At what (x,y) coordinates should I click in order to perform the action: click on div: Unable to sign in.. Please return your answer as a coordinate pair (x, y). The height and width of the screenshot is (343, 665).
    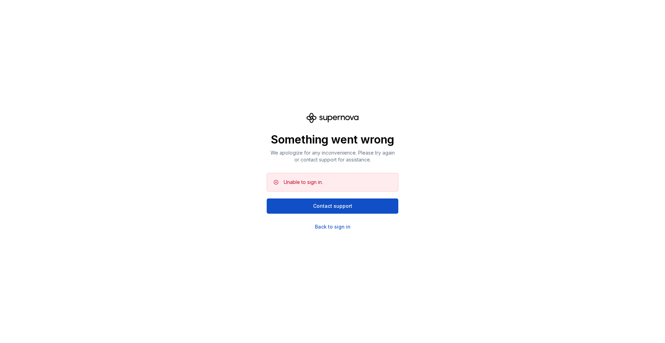
    Looking at the image, I should click on (303, 182).